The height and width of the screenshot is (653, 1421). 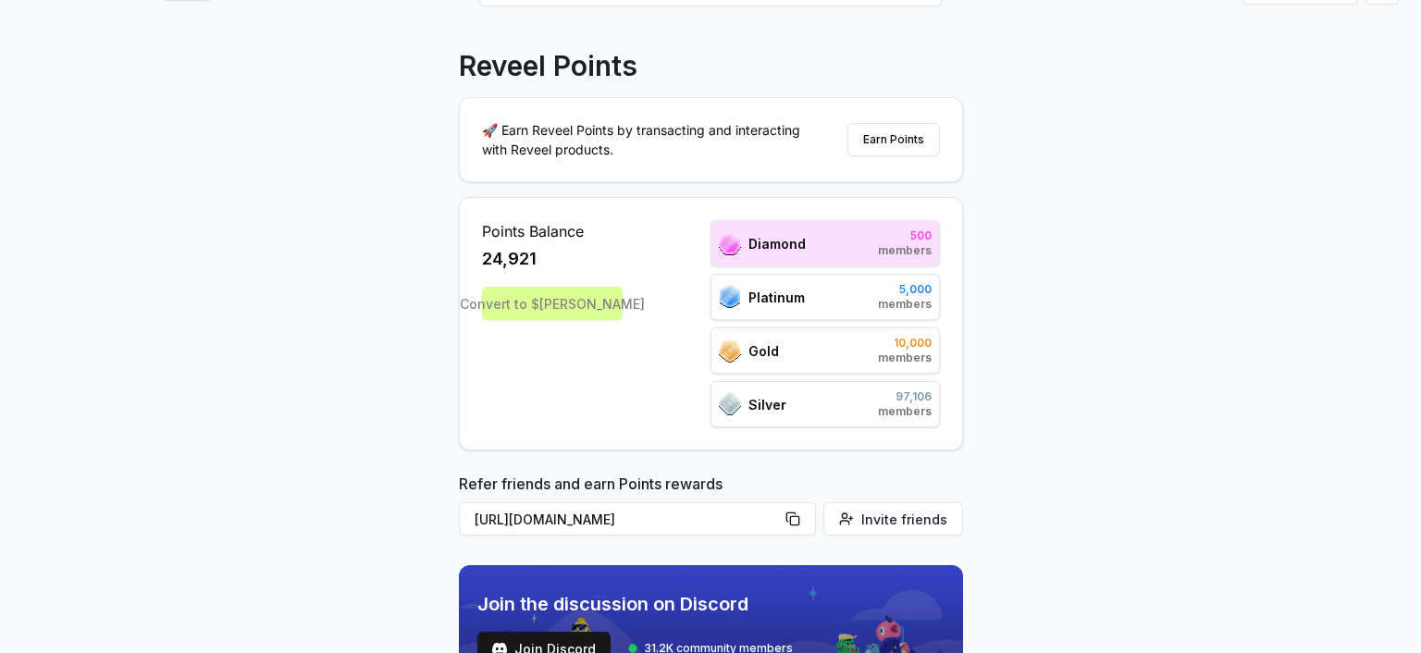 What do you see at coordinates (893, 519) in the screenshot?
I see `button: Invite friends` at bounding box center [893, 519].